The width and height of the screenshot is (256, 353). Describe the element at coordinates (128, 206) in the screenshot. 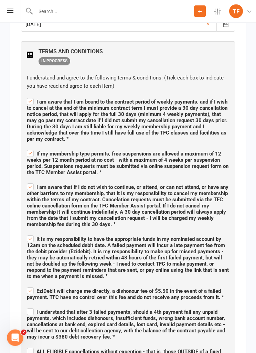

I see `span: I am aware that if I do not wish to continue, or attend, or can not attend, or have any other bar...` at that location.